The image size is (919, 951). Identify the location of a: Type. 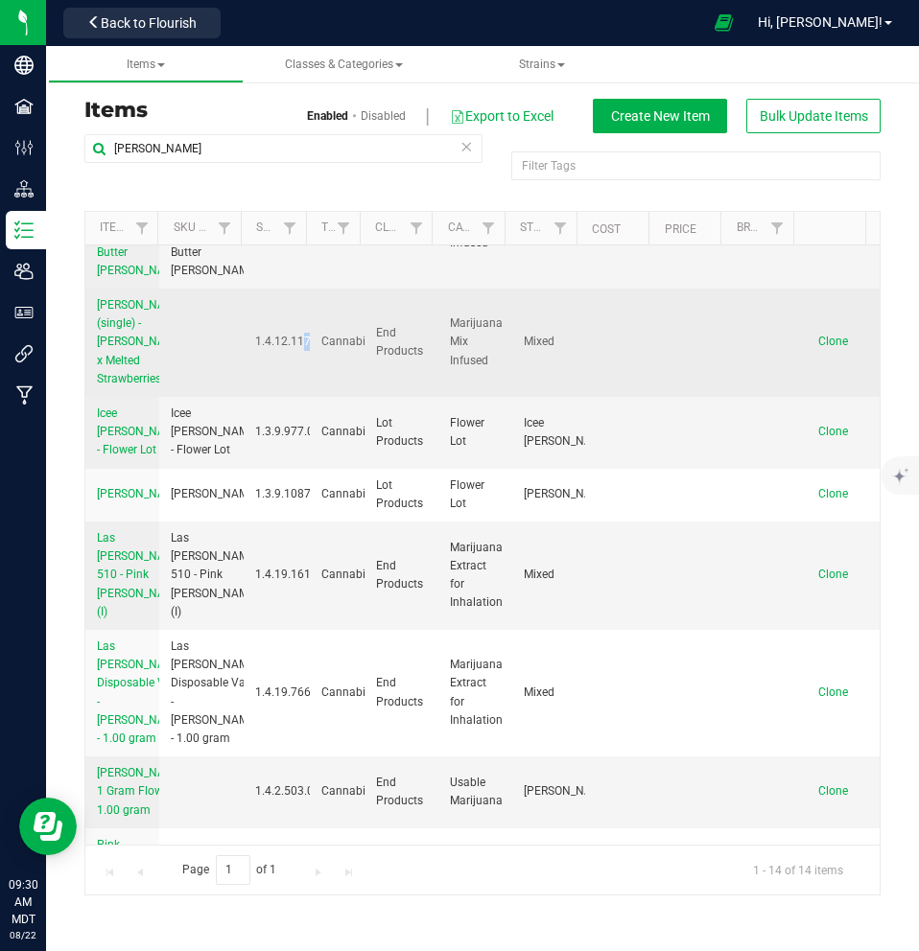
(335, 227).